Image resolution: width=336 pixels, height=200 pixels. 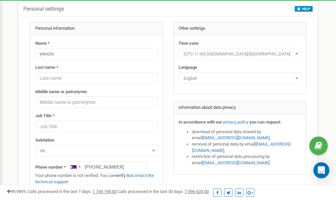 I want to click on label: Phone number *, so click(x=51, y=167).